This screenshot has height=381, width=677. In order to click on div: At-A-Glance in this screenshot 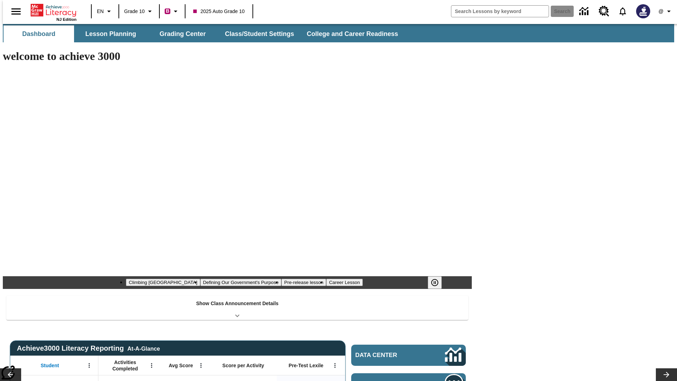, I will do `click(143, 348)`.